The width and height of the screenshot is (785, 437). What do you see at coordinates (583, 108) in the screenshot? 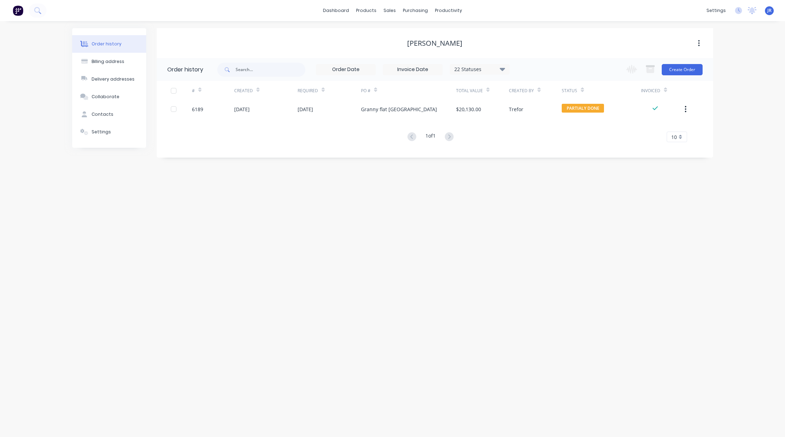
I see `span: PARTIALY DONE` at bounding box center [583, 108].